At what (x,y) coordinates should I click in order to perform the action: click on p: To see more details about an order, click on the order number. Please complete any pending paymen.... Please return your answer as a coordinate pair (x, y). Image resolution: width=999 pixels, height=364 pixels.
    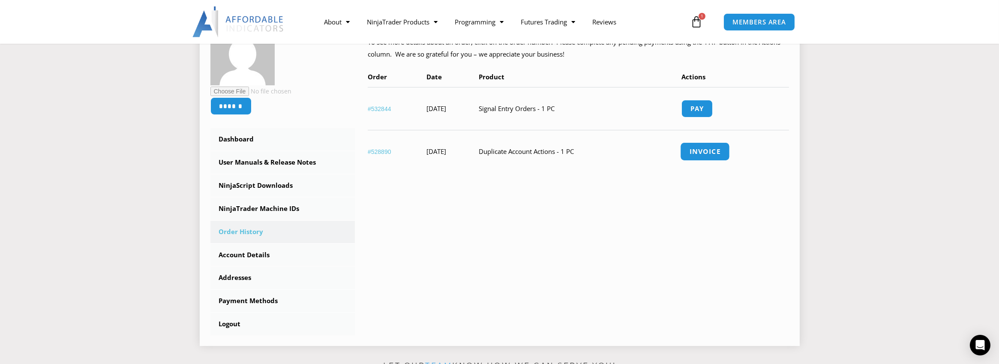
    Looking at the image, I should click on (578, 48).